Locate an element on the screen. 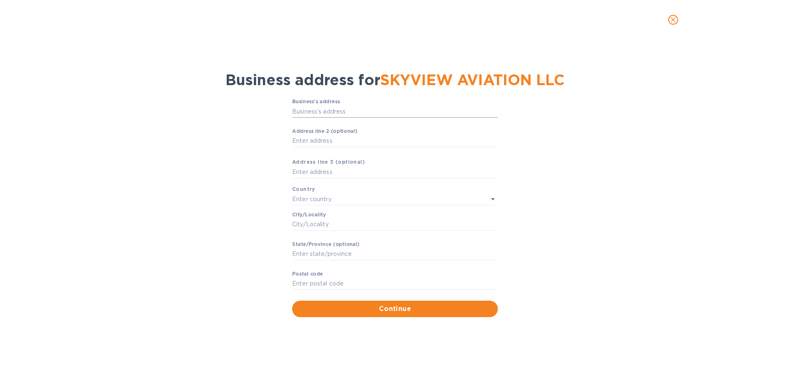 Image resolution: width=790 pixels, height=378 pixels. button: Continue is located at coordinates (395, 309).